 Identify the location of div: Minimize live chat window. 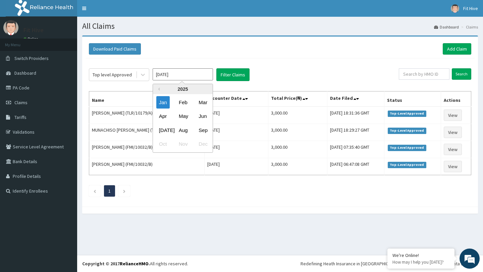
(118, 11).